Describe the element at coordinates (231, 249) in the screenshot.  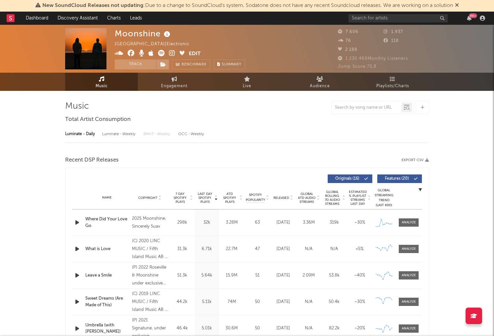
I see `div: 22.7M` at that location.